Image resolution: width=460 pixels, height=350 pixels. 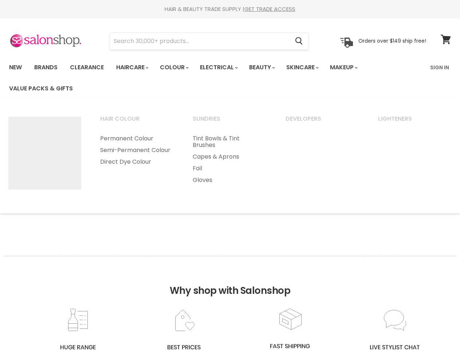 I want to click on a: Foil, so click(x=229, y=168).